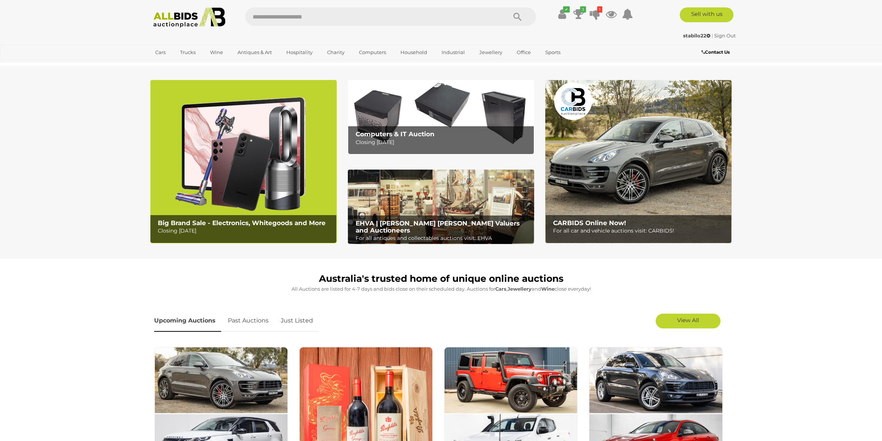 The height and width of the screenshot is (441, 882). What do you see at coordinates (716, 52) in the screenshot?
I see `b: Contact Us` at bounding box center [716, 52].